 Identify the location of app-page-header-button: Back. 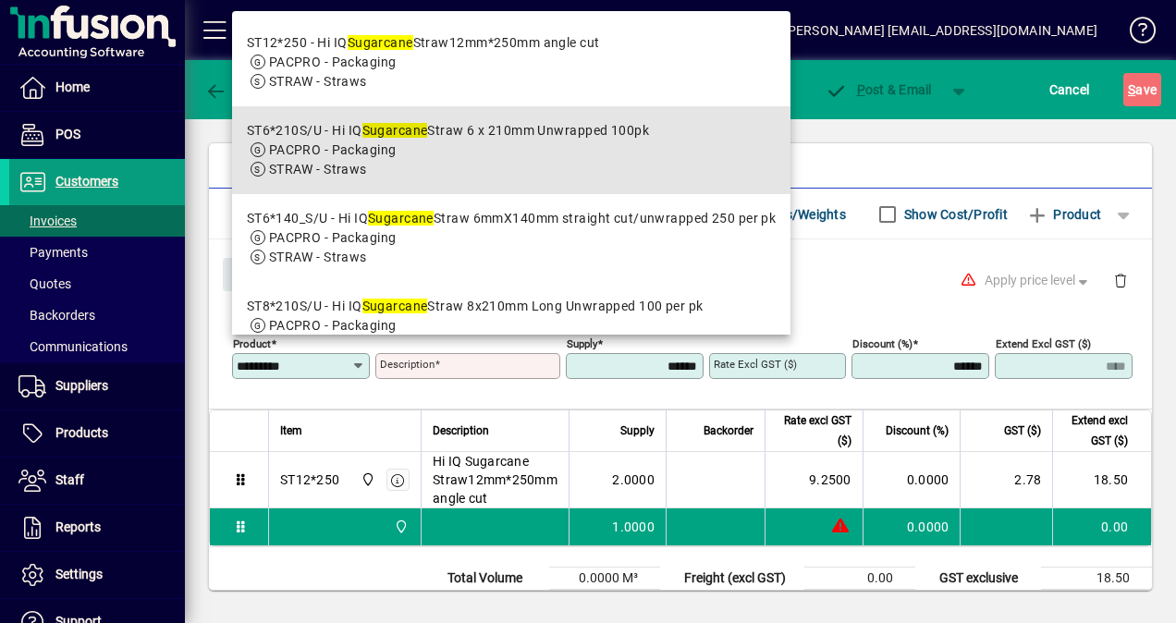
(236, 90).